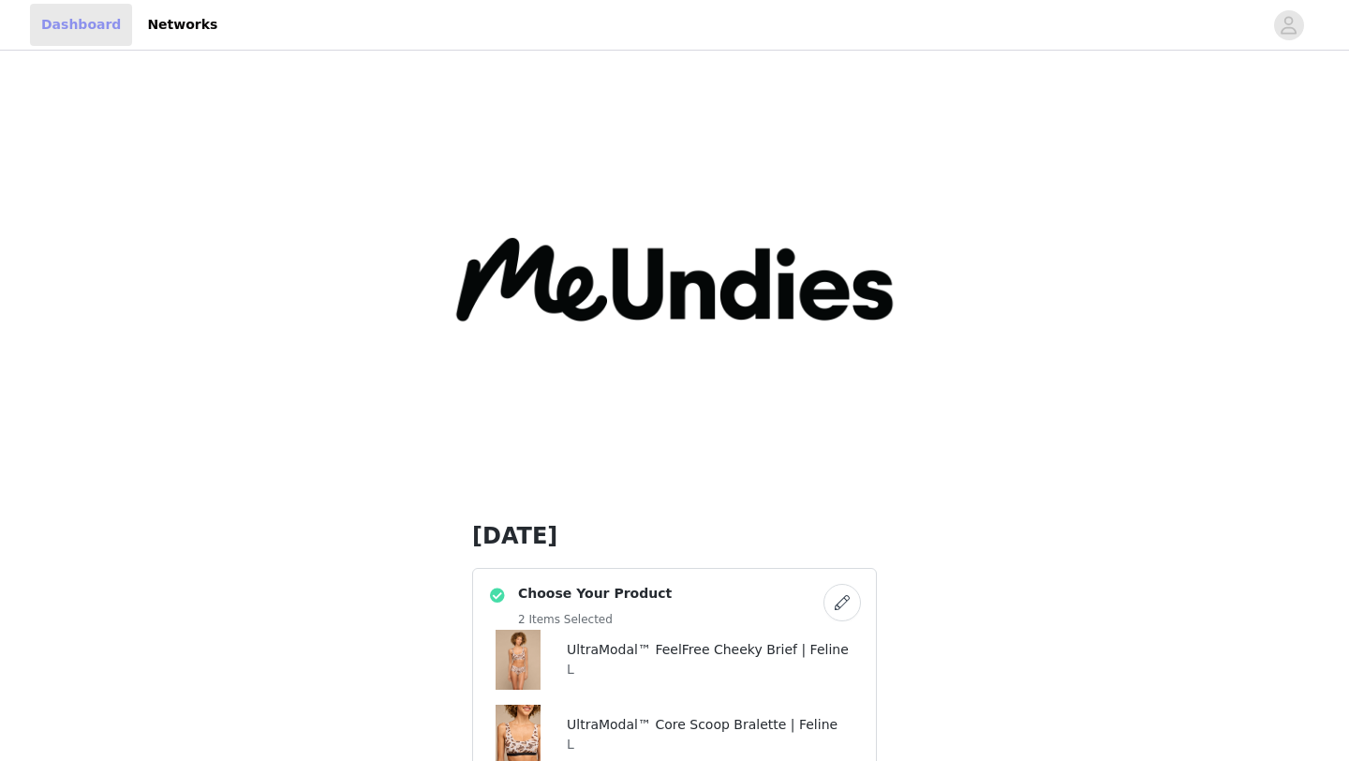  What do you see at coordinates (595, 593) in the screenshot?
I see `h4: Choose Your Product` at bounding box center [595, 593].